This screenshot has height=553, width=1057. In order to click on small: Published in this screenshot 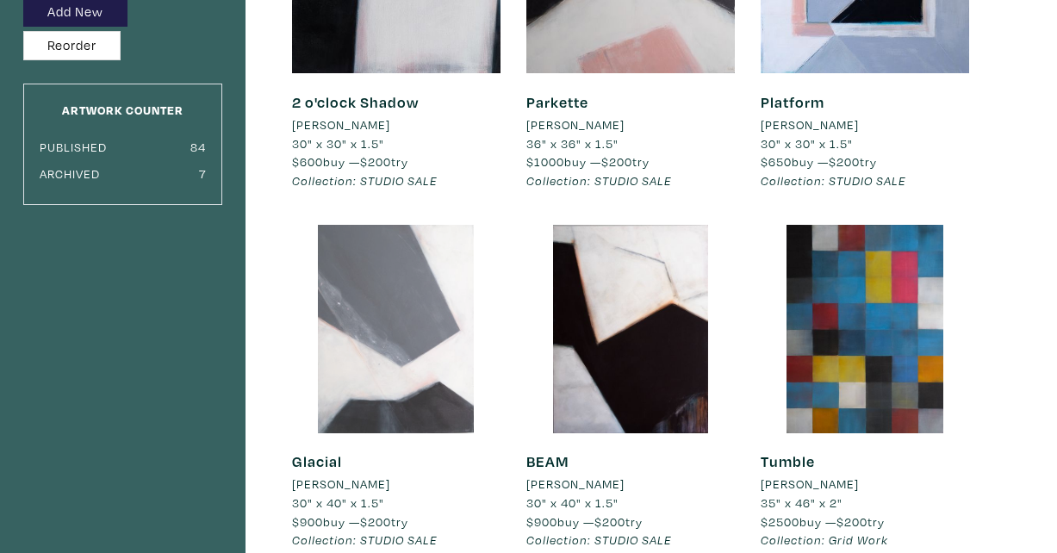, I will do `click(73, 146)`.